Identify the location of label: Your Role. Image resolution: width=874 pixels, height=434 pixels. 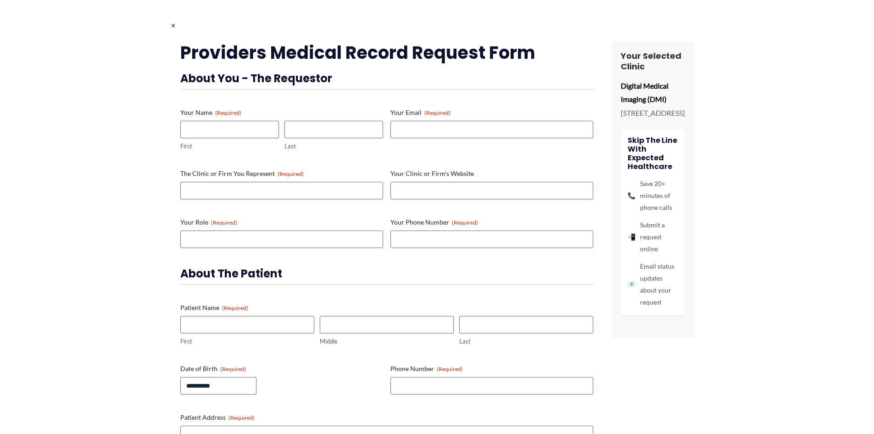
(282, 222).